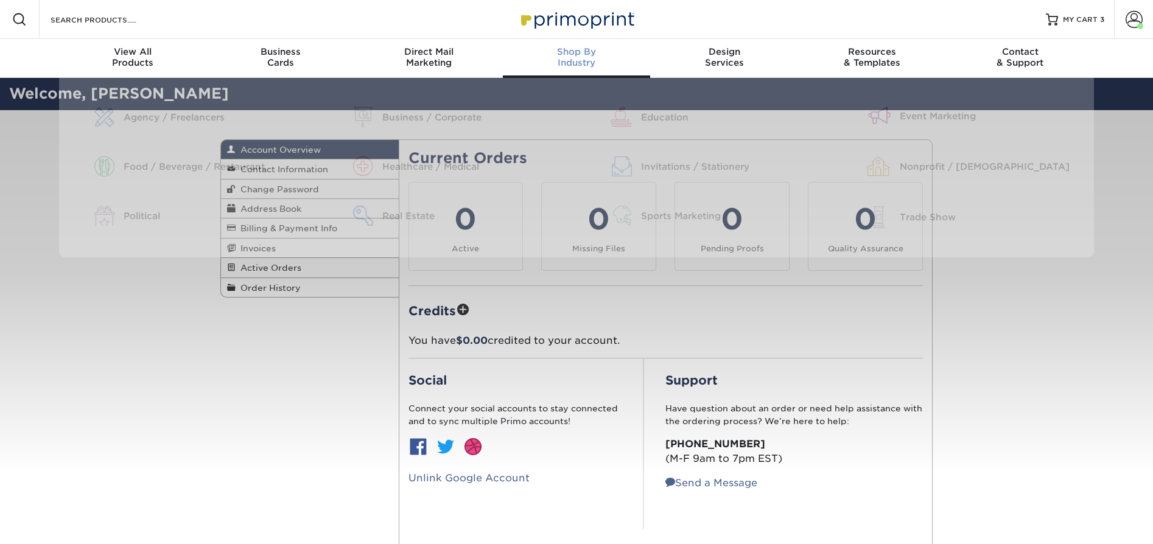 This screenshot has width=1153, height=544. Describe the element at coordinates (733, 167) in the screenshot. I see `div: Invitations / Stationery` at that location.